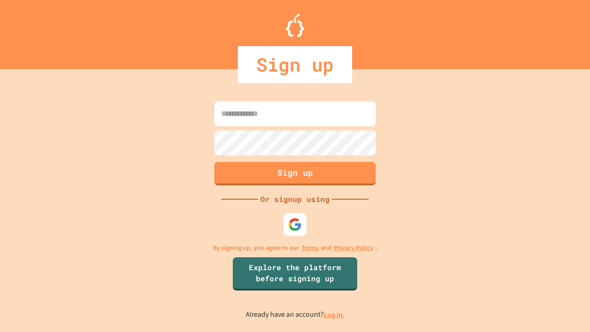 The image size is (590, 332). I want to click on a: Privacy Policy, so click(354, 248).